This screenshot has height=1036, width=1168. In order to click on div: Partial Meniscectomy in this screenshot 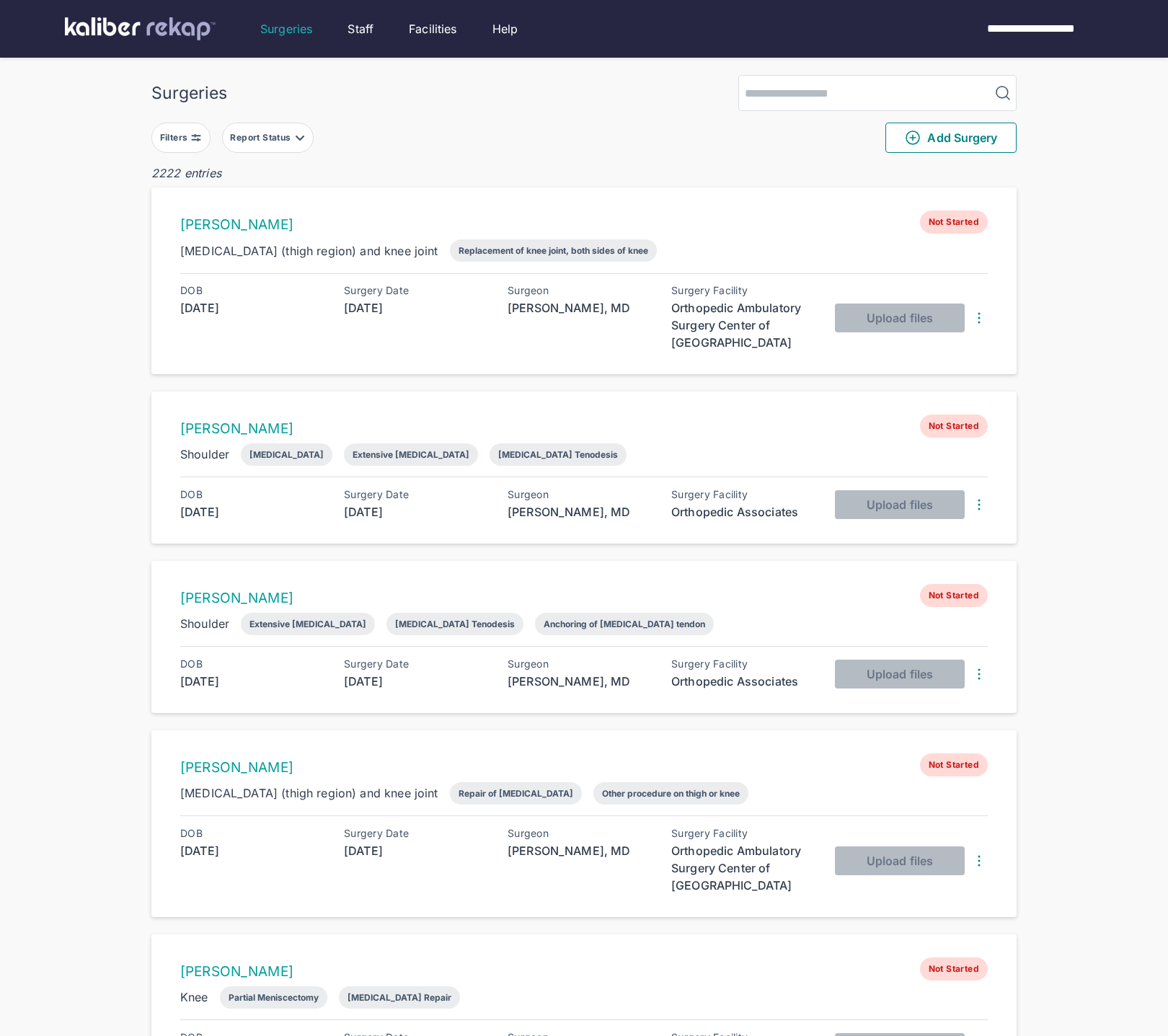, I will do `click(273, 997)`.